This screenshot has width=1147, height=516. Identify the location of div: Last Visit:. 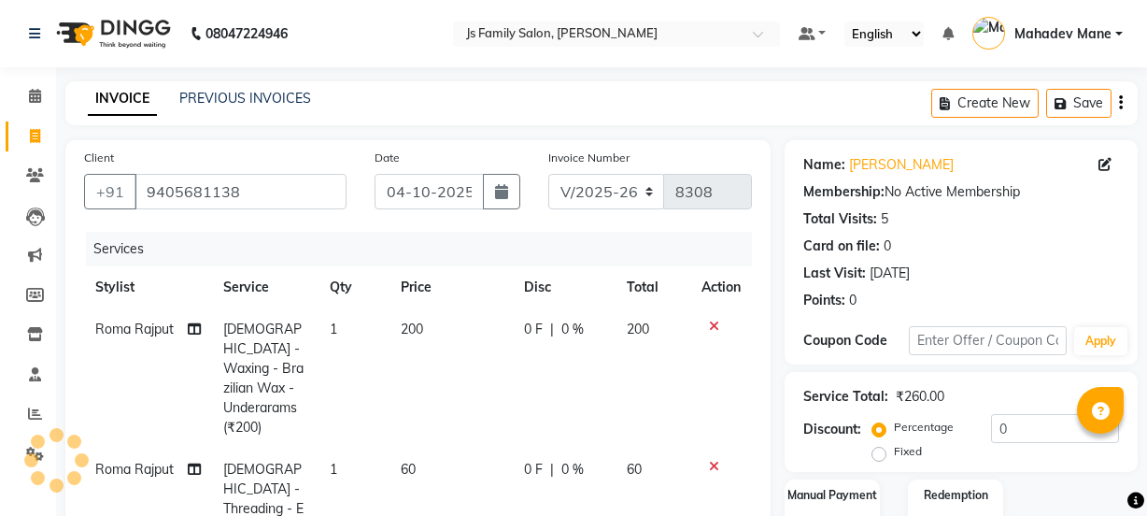
(834, 273).